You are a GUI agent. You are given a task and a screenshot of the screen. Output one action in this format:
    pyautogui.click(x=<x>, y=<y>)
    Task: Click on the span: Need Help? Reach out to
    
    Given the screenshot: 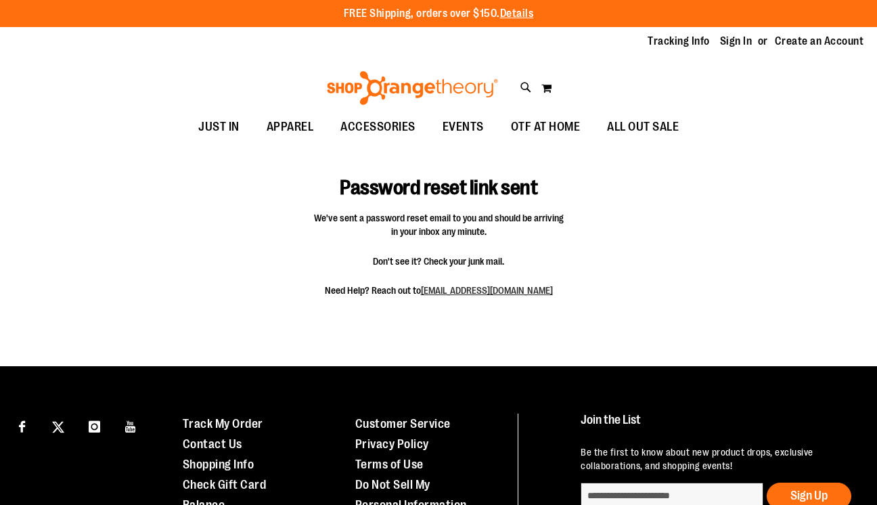 What is the action you would take?
    pyautogui.click(x=439, y=290)
    